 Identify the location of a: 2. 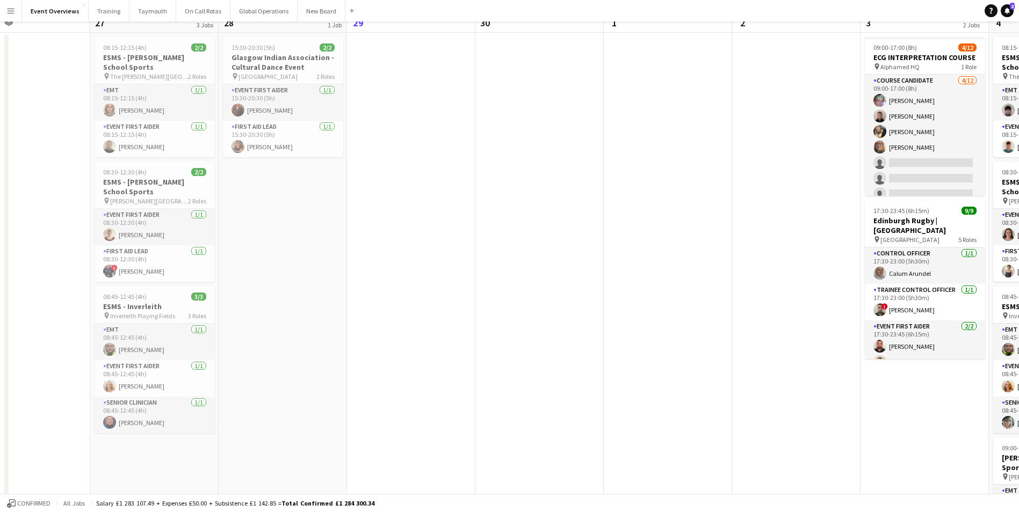
(1007, 11).